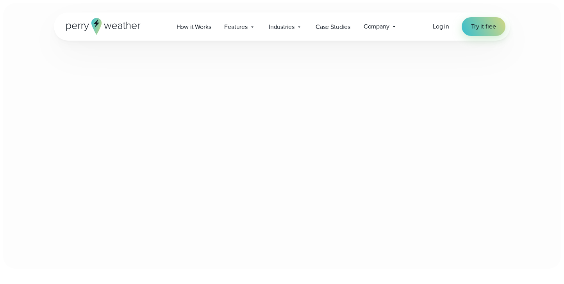 The image size is (564, 284). I want to click on span: How it Works, so click(194, 27).